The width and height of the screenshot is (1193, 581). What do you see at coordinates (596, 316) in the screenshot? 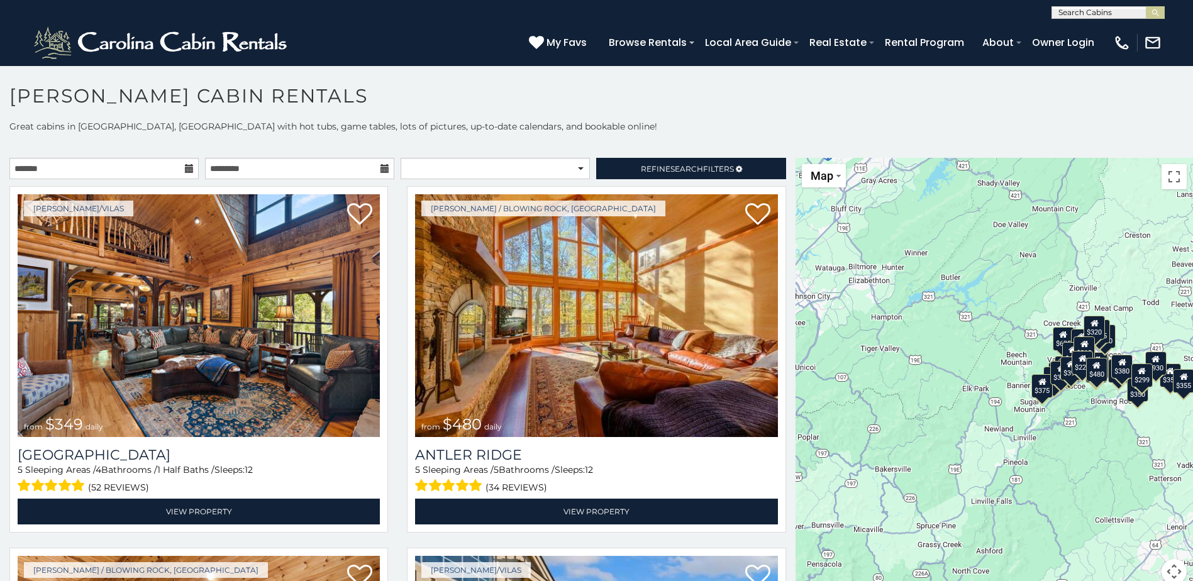
I see `img: Antler Ridge` at bounding box center [596, 316].